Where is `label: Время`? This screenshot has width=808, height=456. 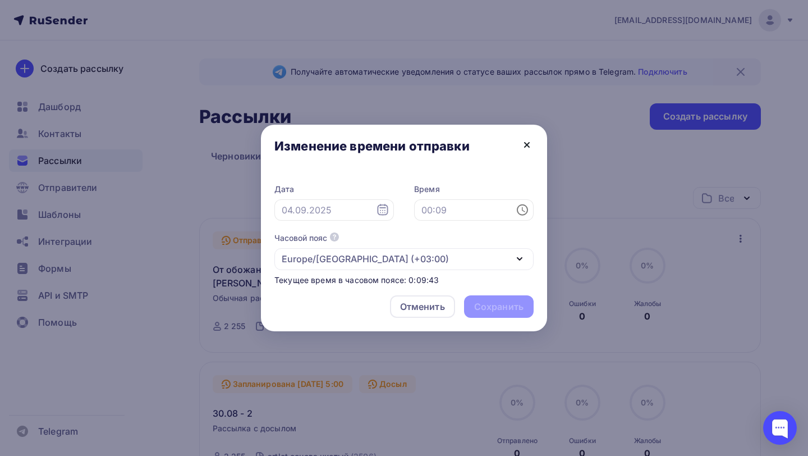
label: Время is located at coordinates (474, 189).